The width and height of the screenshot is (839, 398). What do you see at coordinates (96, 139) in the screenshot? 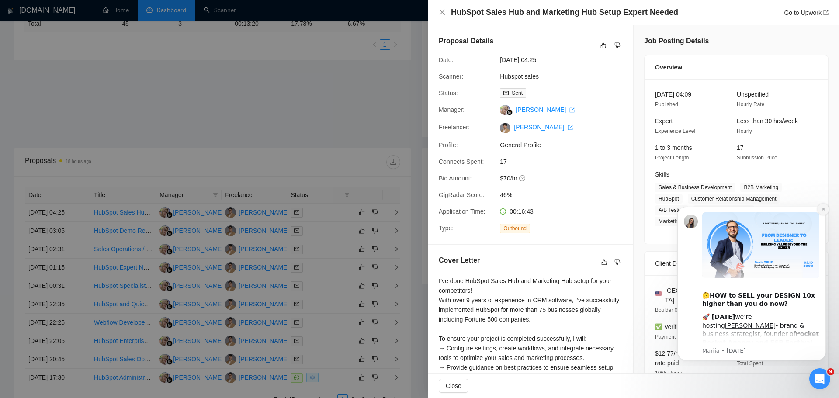
I see `b: Pocket Rocket Agency and FSP Festival.` at bounding box center [96, 139].